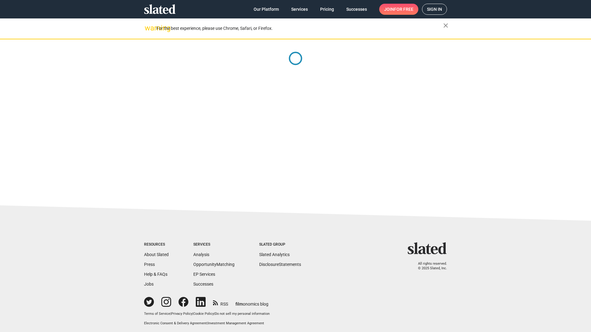 The width and height of the screenshot is (591, 332). What do you see at coordinates (274, 255) in the screenshot?
I see `a: Slated Analytics` at bounding box center [274, 255].